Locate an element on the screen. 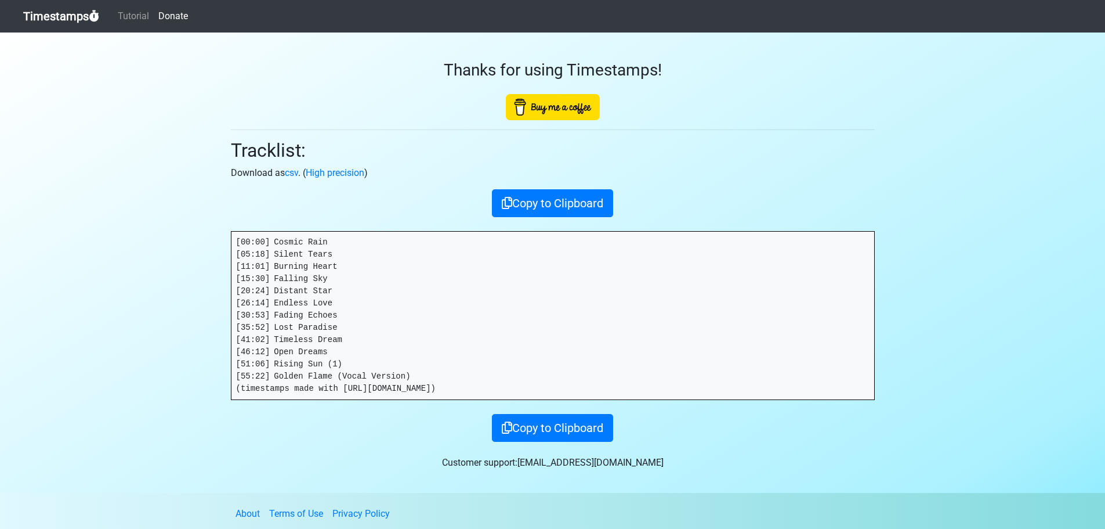 Image resolution: width=1105 pixels, height=529 pixels. a: Tutorial is located at coordinates (133, 16).